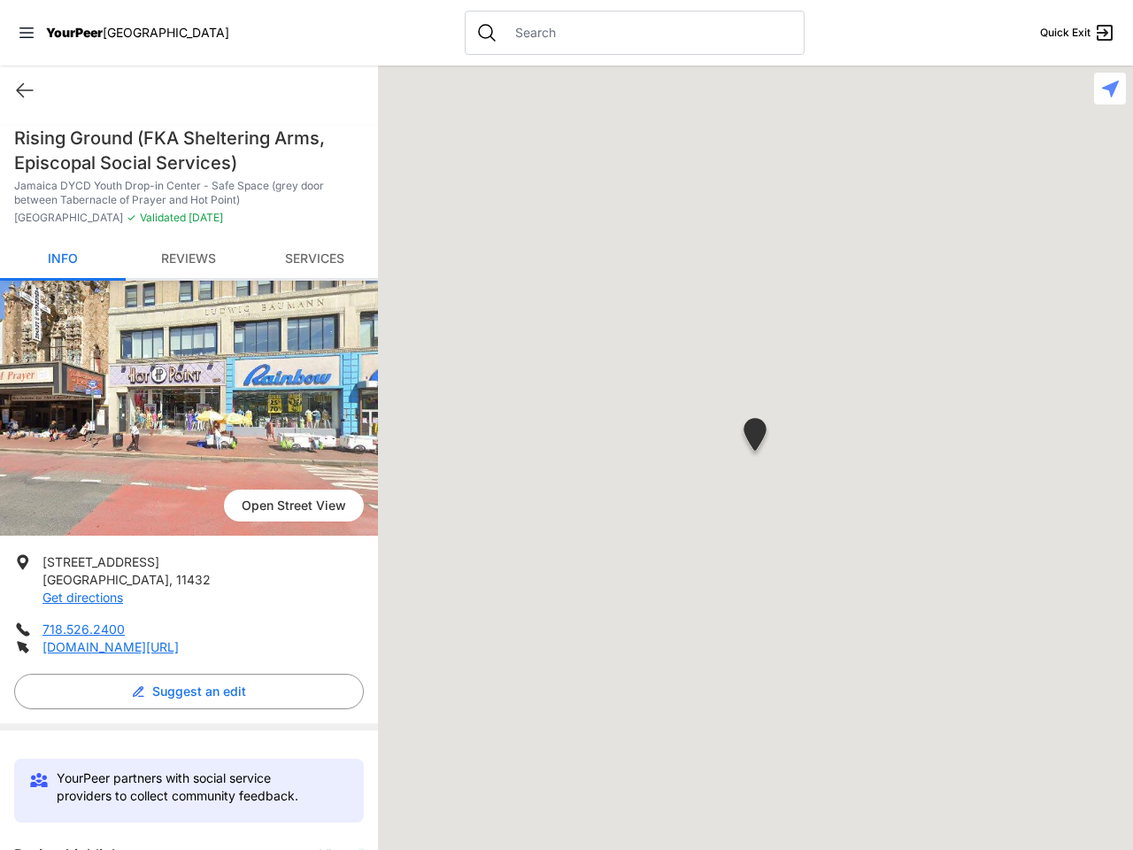 Image resolution: width=1133 pixels, height=850 pixels. I want to click on span: YourPeer, so click(74, 32).